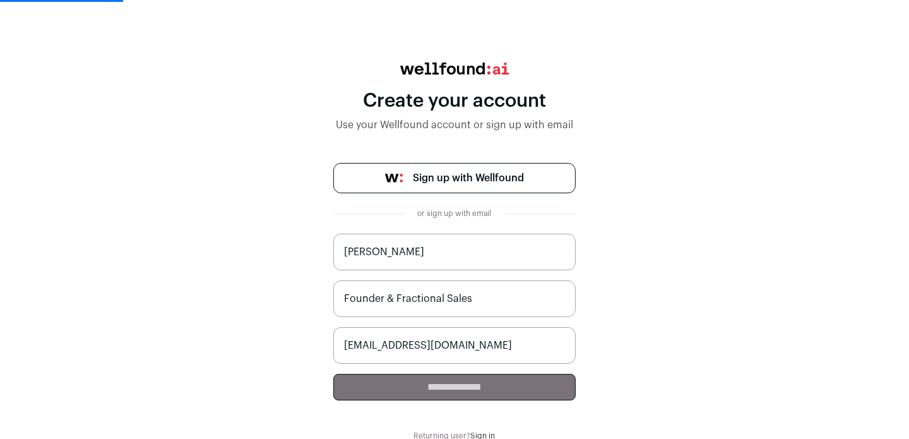 The image size is (909, 439). I want to click on input: Job Title (i.e. CEO, Recruiter), so click(455, 299).